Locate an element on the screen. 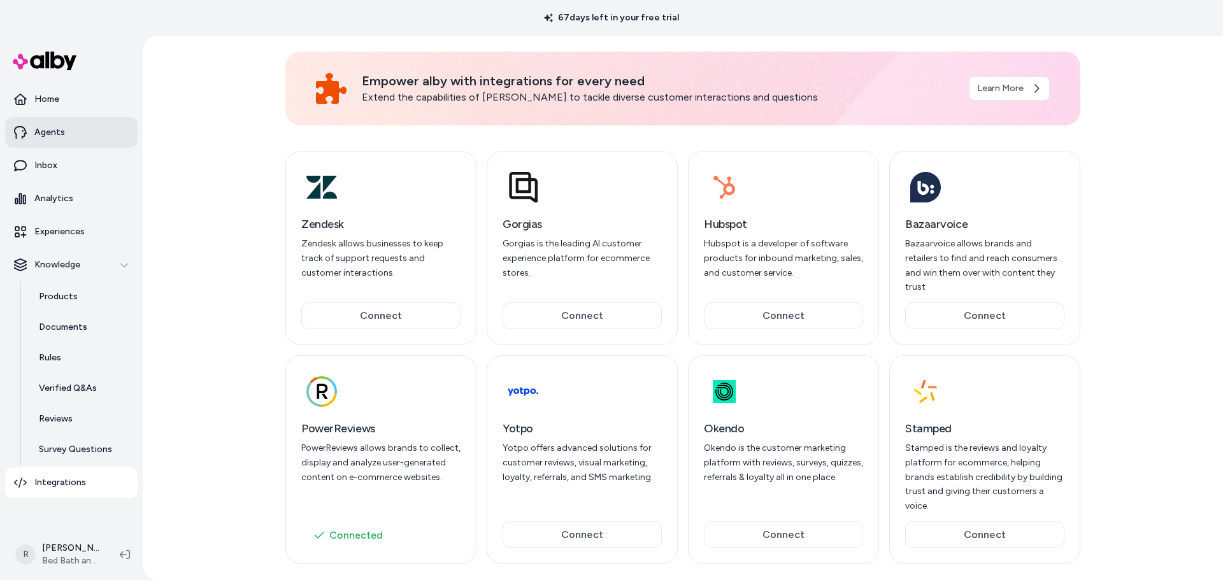 The height and width of the screenshot is (580, 1223). h3: Gorgias is located at coordinates (582, 224).